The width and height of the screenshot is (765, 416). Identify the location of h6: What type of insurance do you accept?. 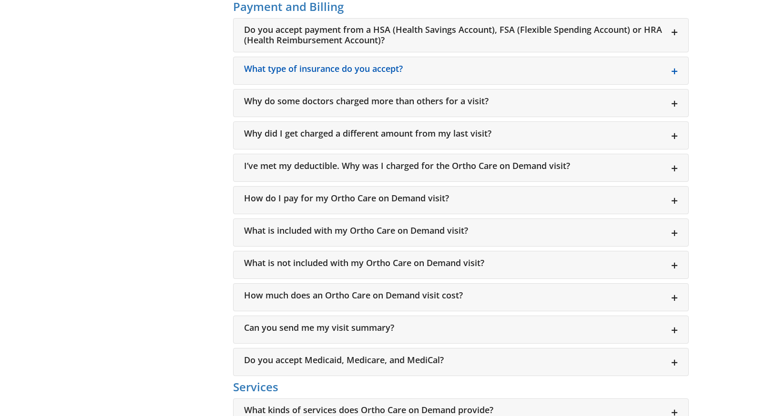
(460, 69).